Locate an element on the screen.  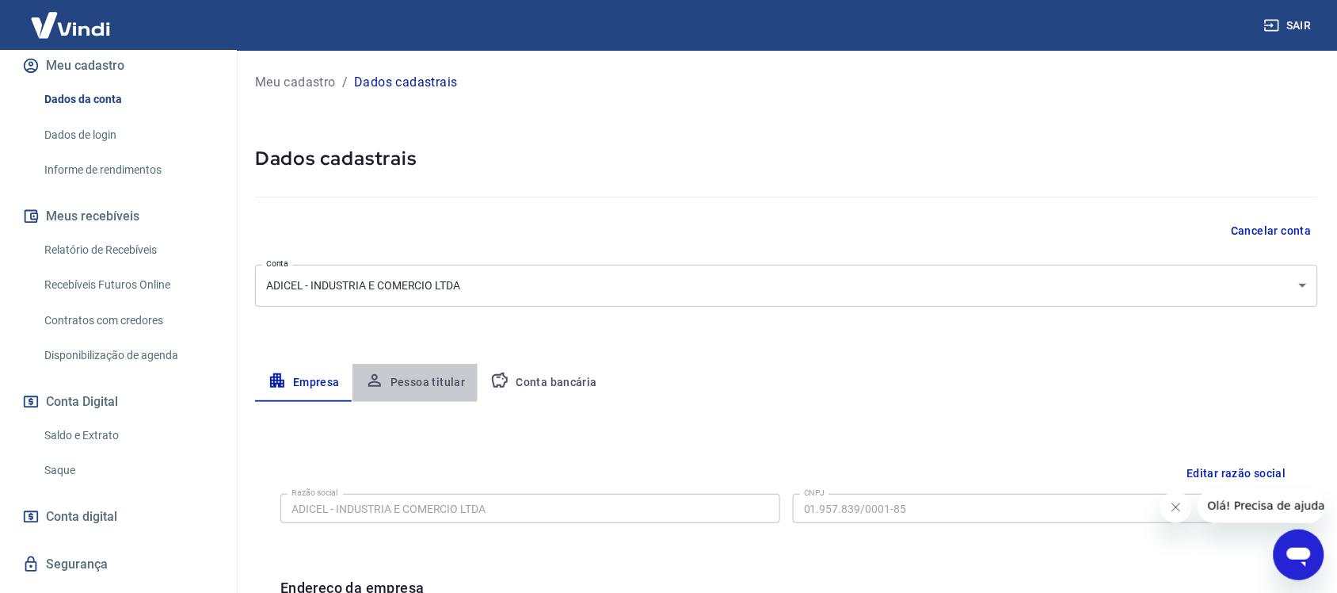
p: Meu cadastro is located at coordinates (296, 82).